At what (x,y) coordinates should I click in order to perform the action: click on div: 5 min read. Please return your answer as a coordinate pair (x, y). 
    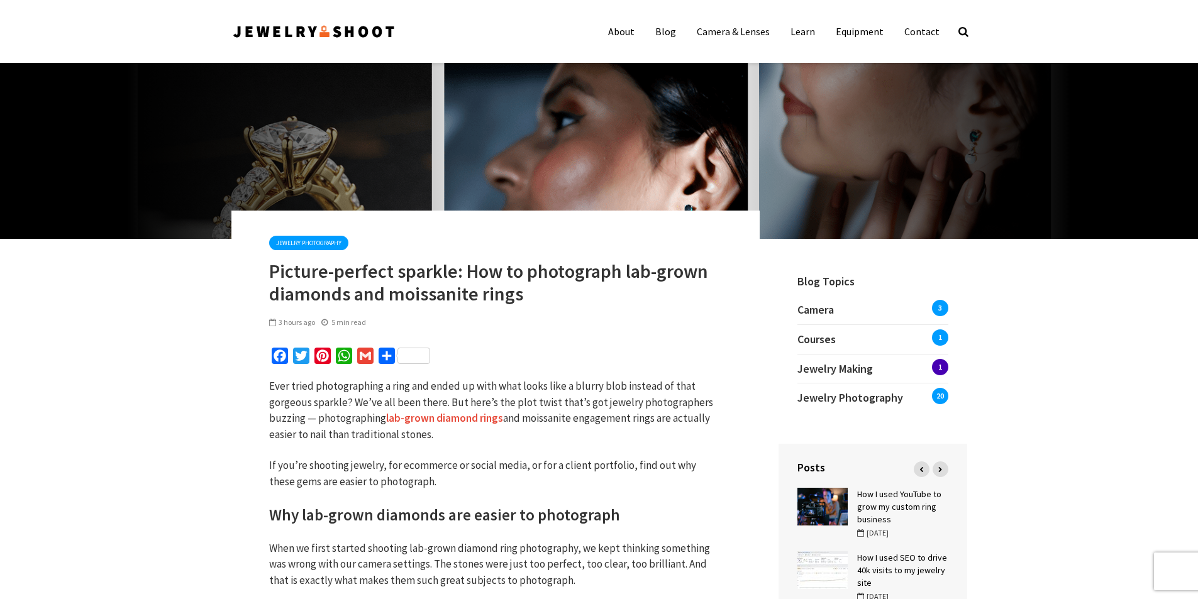
    Looking at the image, I should click on (343, 323).